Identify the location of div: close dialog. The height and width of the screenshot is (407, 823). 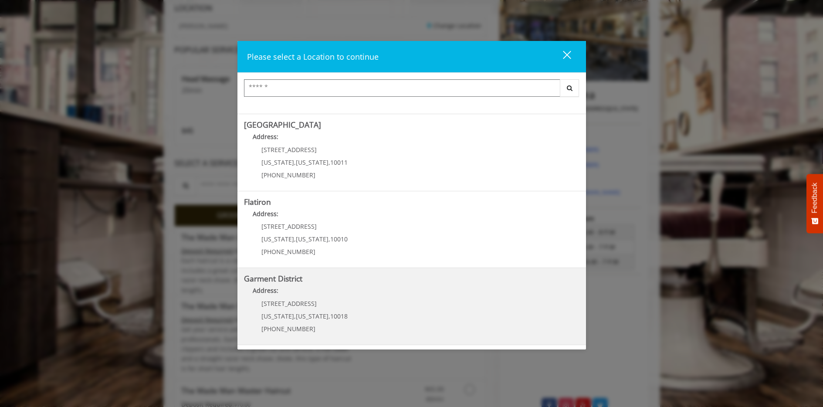
(561, 57).